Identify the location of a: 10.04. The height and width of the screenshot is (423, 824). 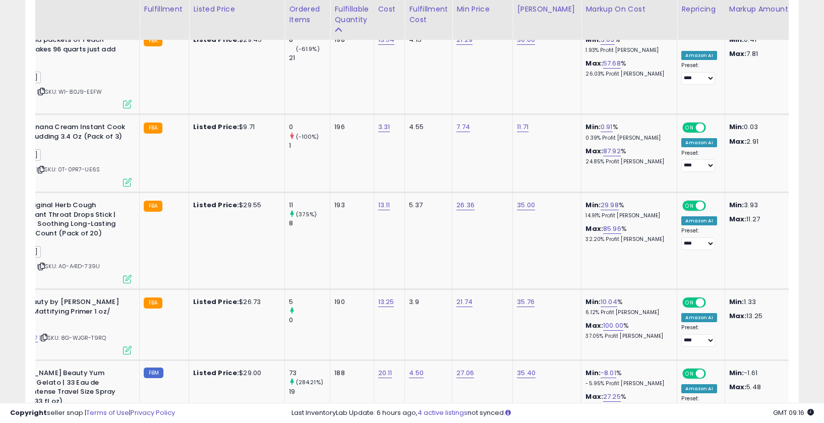
(609, 302).